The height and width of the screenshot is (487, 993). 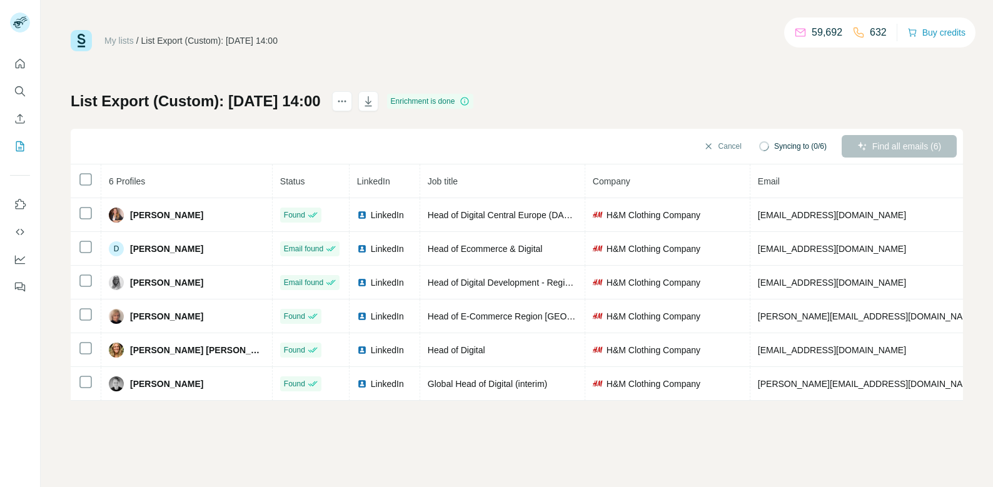 I want to click on div: Enrichment is done, so click(x=430, y=101).